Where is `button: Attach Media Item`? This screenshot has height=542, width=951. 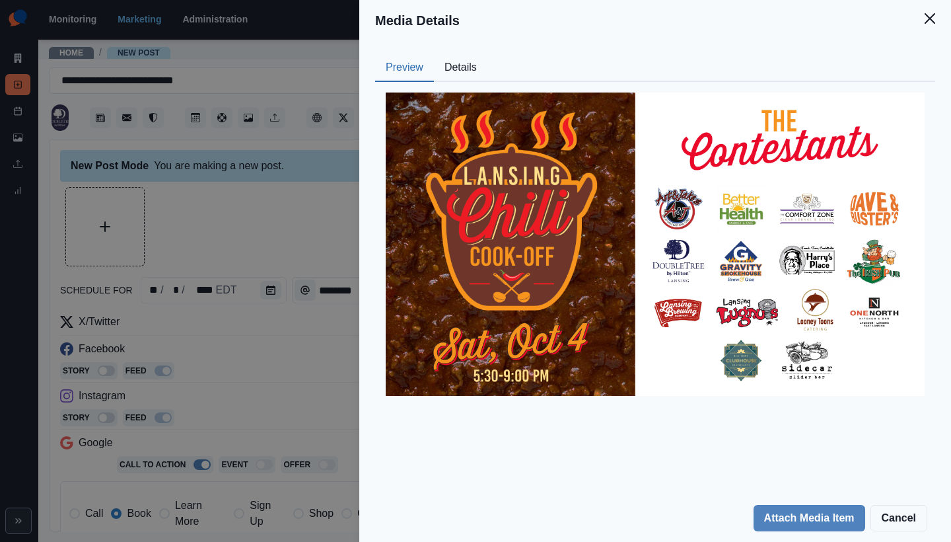 button: Attach Media Item is located at coordinates (809, 518).